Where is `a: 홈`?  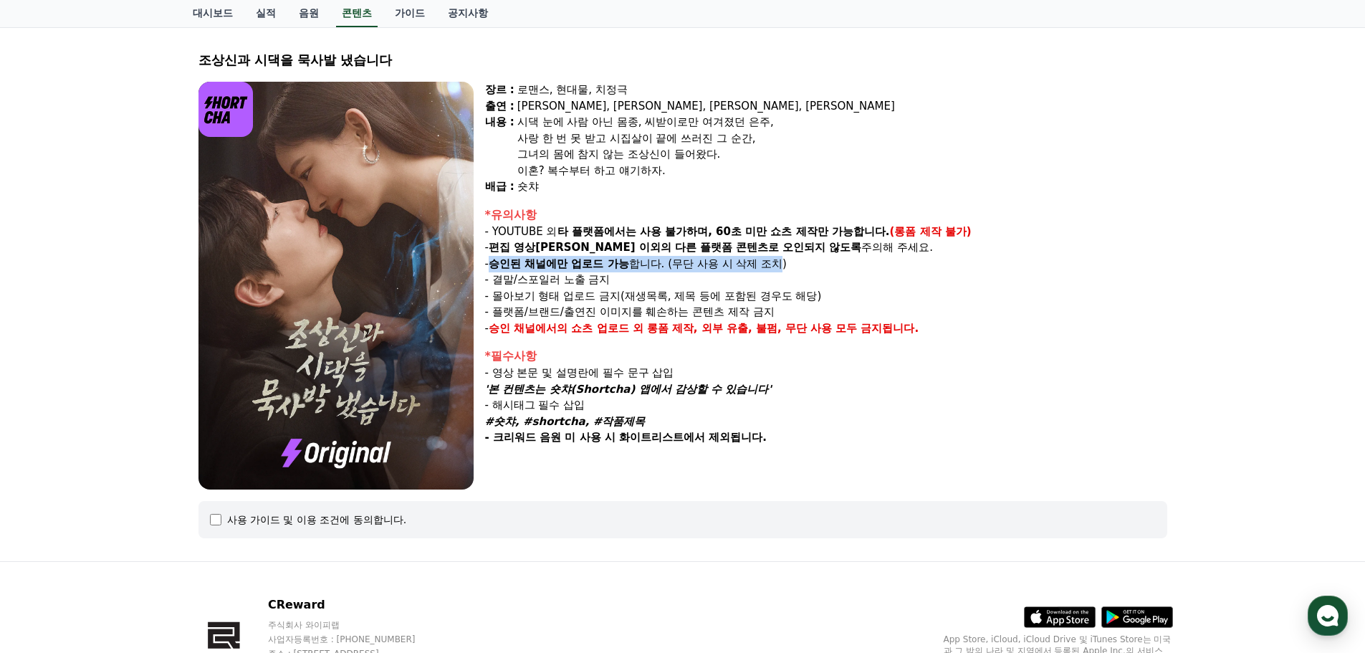
a: 홈 is located at coordinates (49, 472).